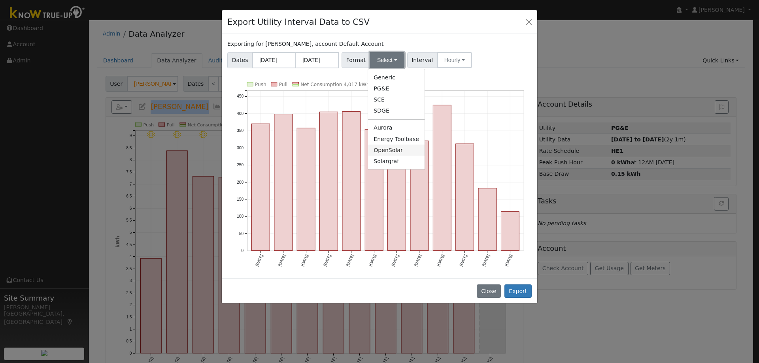  Describe the element at coordinates (396, 77) in the screenshot. I see `a: Generic` at that location.